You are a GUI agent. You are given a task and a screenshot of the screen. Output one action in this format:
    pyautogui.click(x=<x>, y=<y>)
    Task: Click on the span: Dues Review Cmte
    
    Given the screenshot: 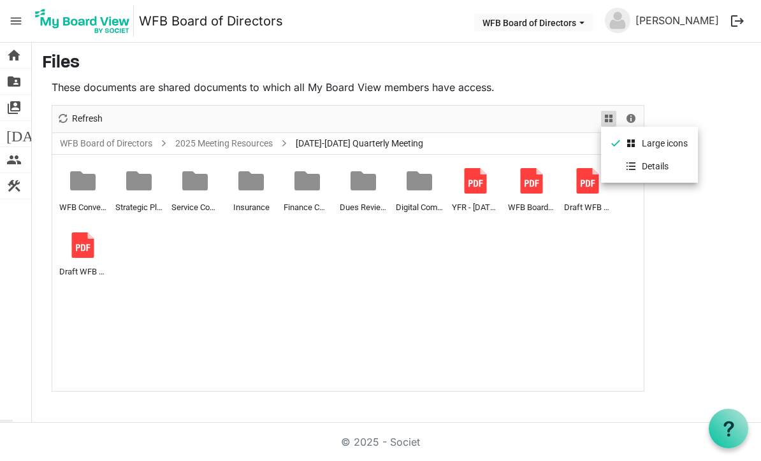 What is the action you would take?
    pyautogui.click(x=363, y=207)
    